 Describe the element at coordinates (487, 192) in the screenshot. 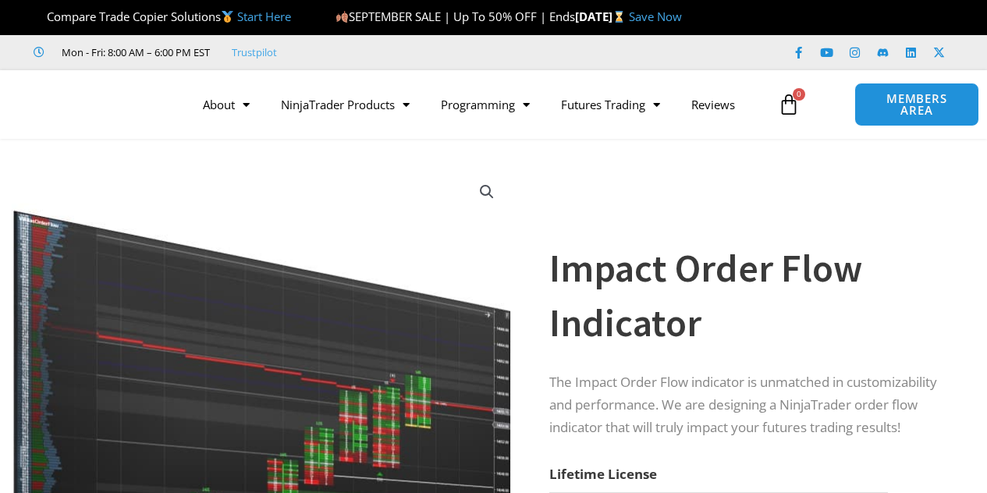

I see `a: View full-screen image gallery` at that location.